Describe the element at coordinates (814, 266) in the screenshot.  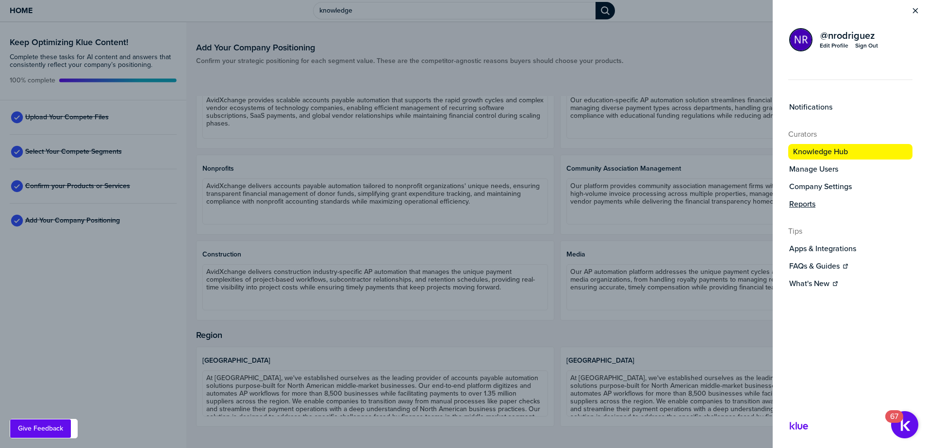
I see `label: FAQs & Guides` at that location.